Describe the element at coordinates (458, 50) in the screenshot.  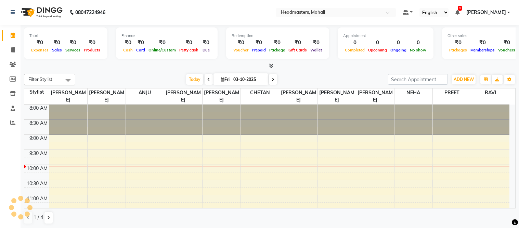
I see `span: Packages` at that location.